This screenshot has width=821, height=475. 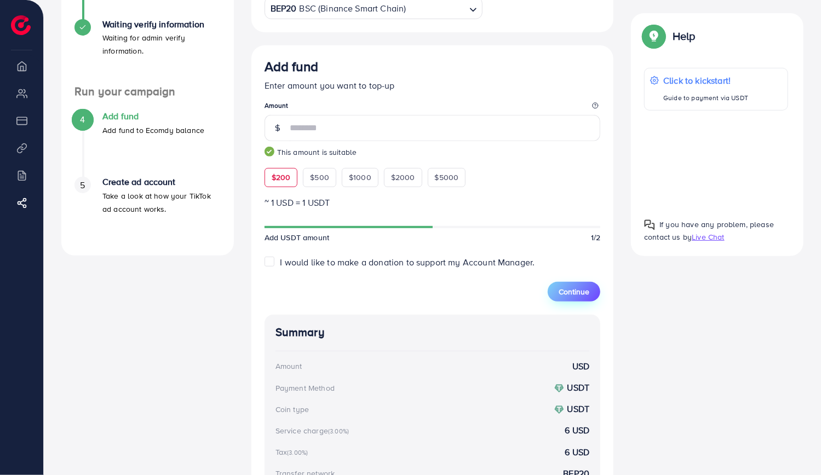 I want to click on h4: Waiting verify information, so click(x=162, y=24).